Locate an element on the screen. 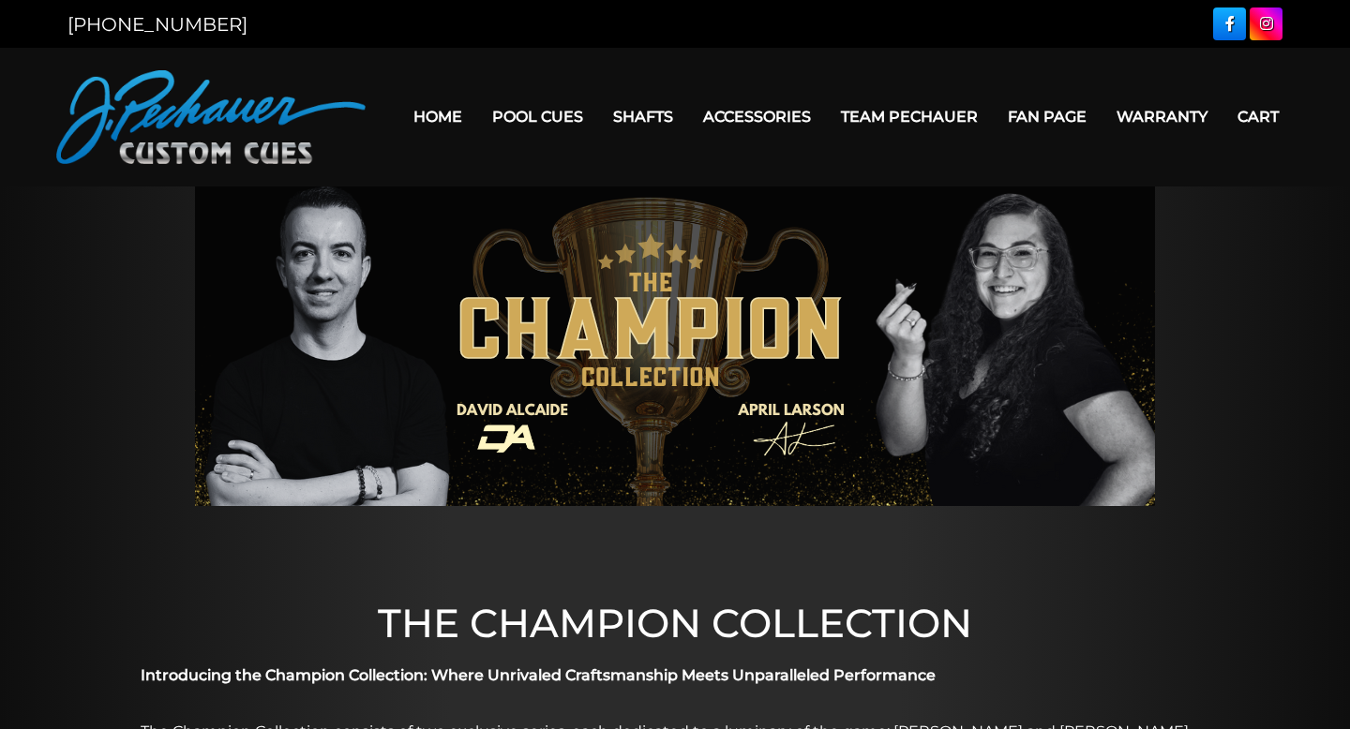 The width and height of the screenshot is (1350, 729). a: Home is located at coordinates (438, 116).